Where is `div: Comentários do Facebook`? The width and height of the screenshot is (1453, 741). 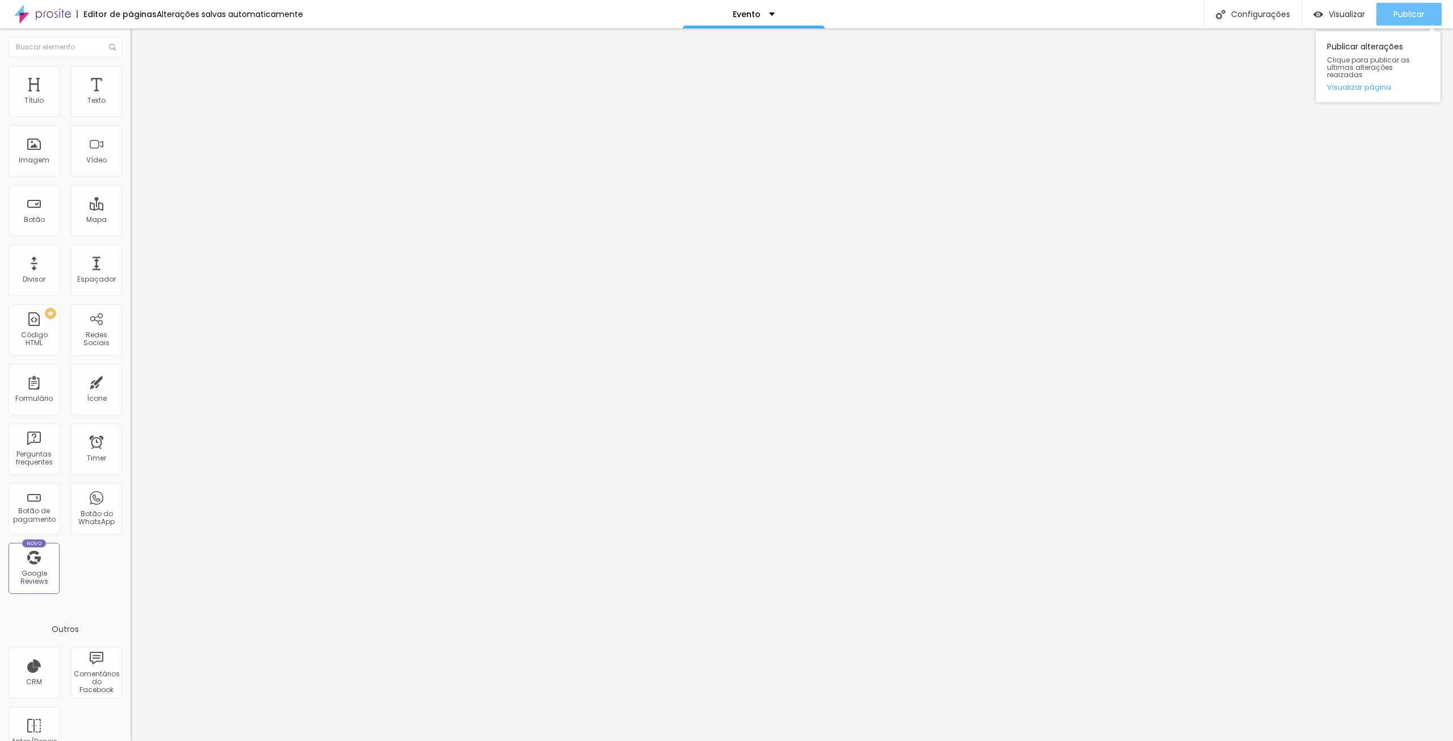 div: Comentários do Facebook is located at coordinates (96, 682).